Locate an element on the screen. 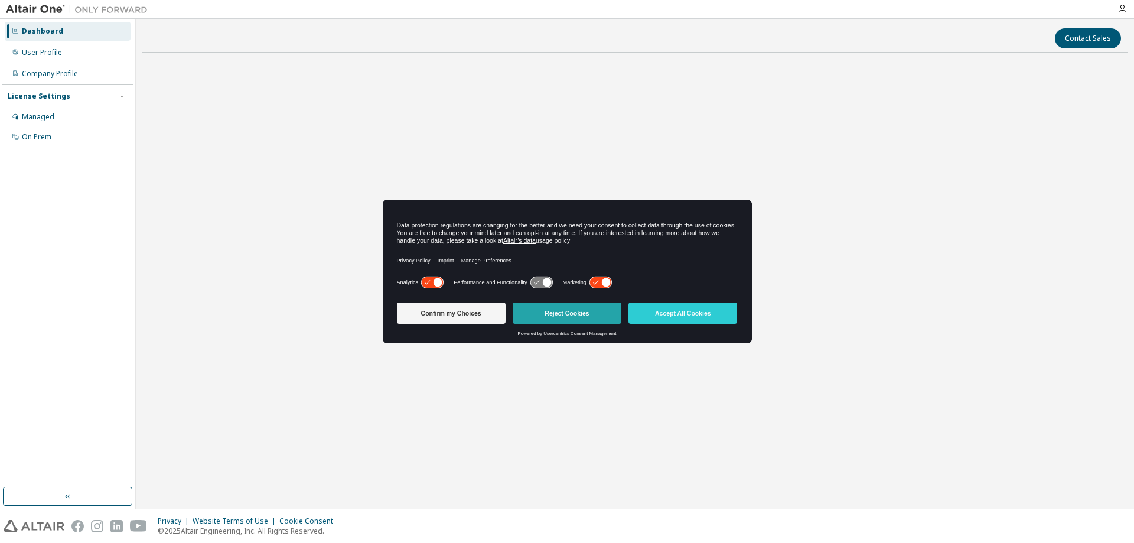  img: linkedin.svg is located at coordinates (116, 526).